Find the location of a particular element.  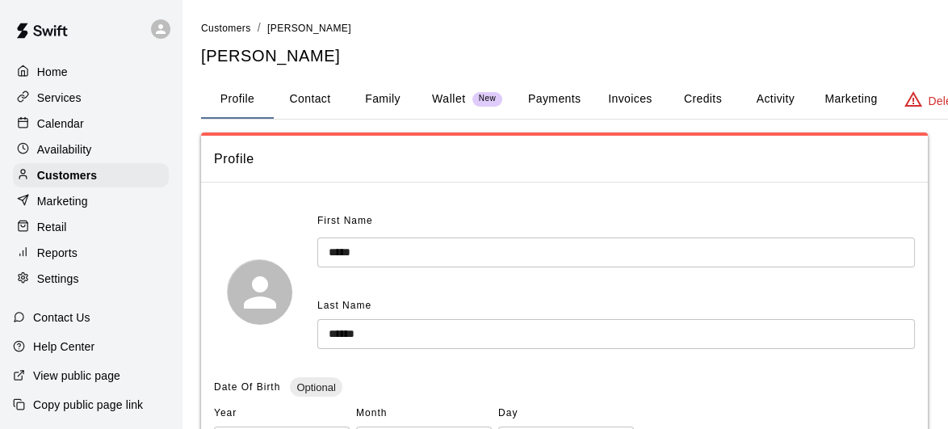

a: Home is located at coordinates (90, 72).